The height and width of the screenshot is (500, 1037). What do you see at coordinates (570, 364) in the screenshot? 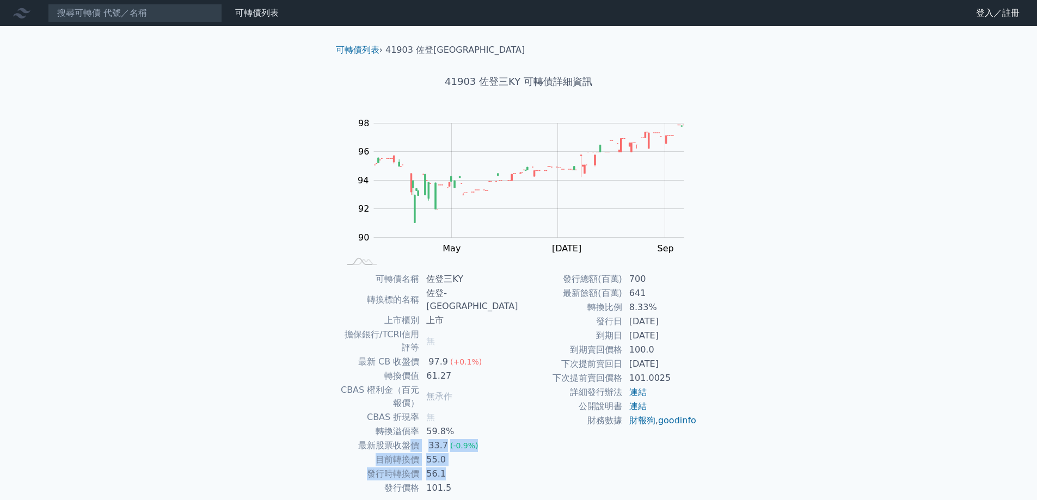
I see `td: 下次提前賣回日` at bounding box center [570, 364].